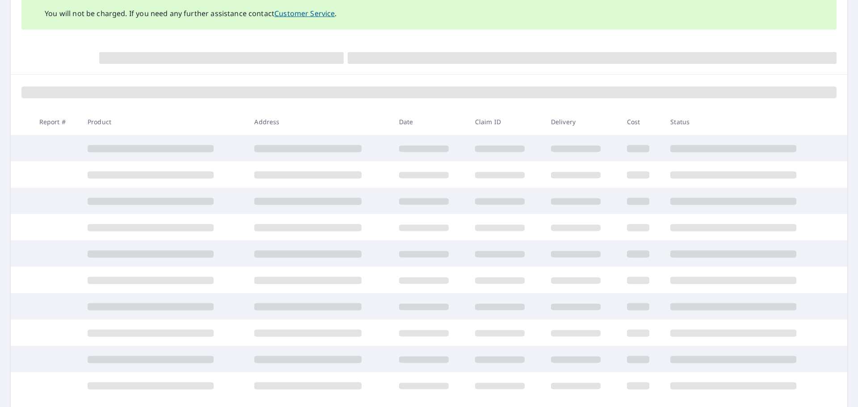  What do you see at coordinates (430, 121) in the screenshot?
I see `th: Date` at bounding box center [430, 121].